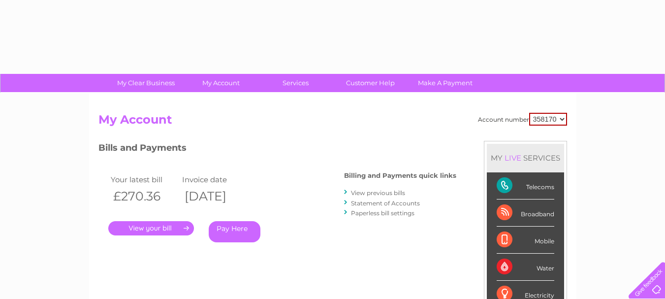 Image resolution: width=665 pixels, height=299 pixels. I want to click on a: My Clear Business, so click(146, 83).